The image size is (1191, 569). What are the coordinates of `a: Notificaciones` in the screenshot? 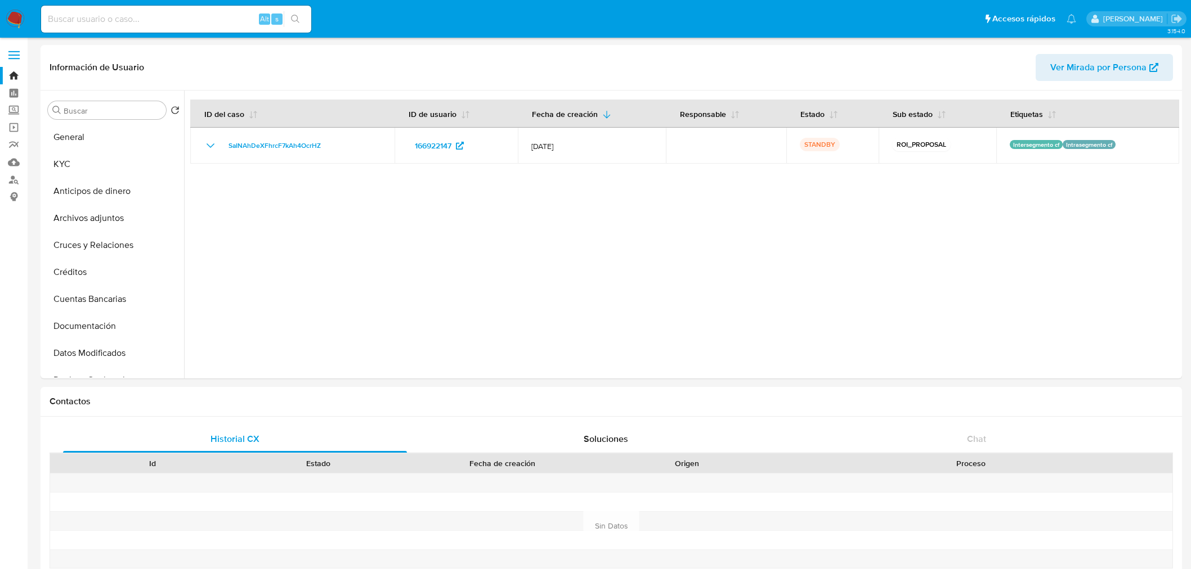 It's located at (1071, 19).